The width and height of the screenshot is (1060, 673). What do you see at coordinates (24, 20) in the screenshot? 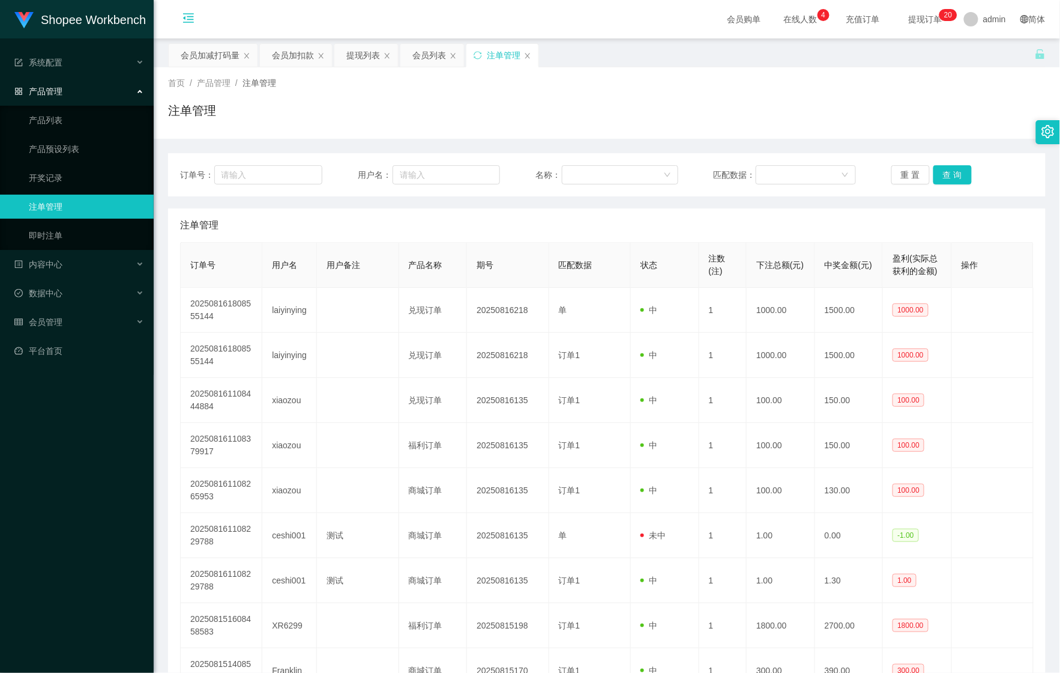
I see `img: logo.9652507e.png` at bounding box center [24, 20].